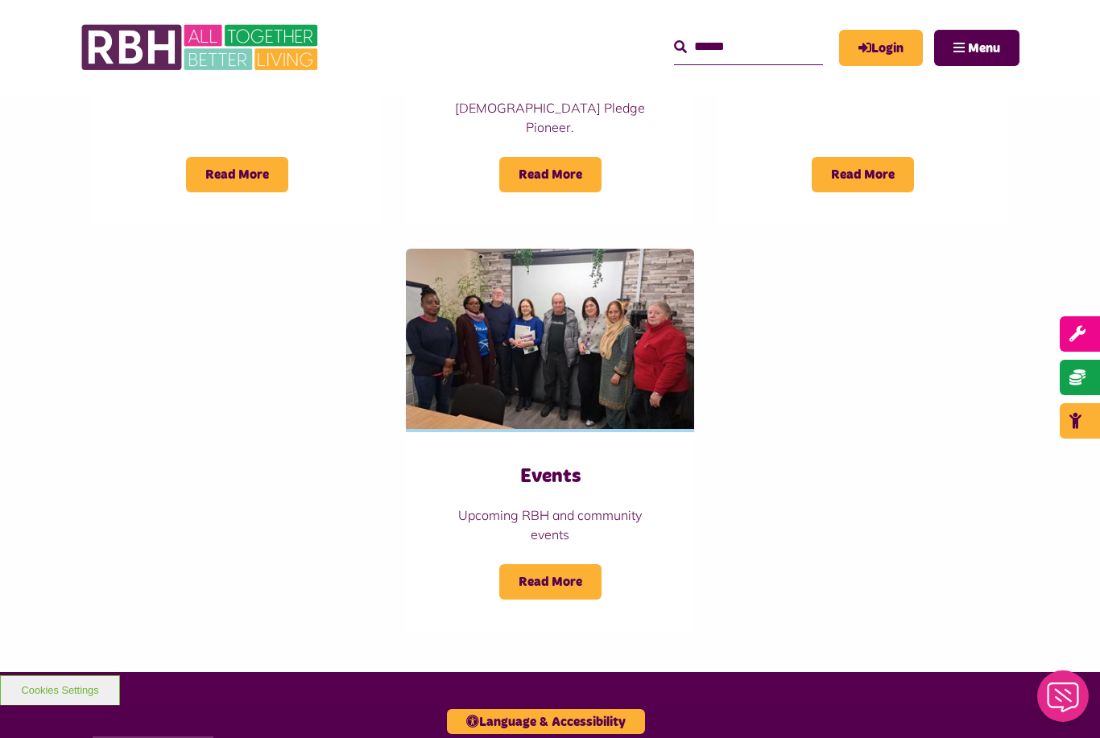  What do you see at coordinates (35, 31) in the screenshot?
I see `div: Close Web Assistant` at bounding box center [35, 31].